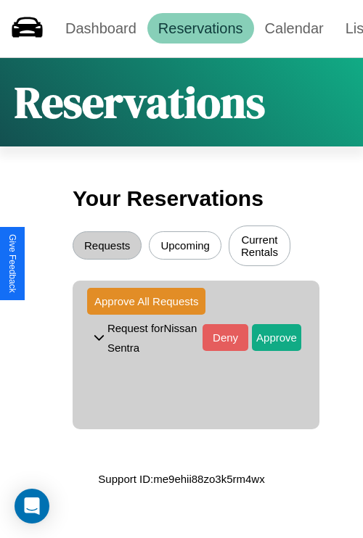 The height and width of the screenshot is (538, 363). What do you see at coordinates (139, 102) in the screenshot?
I see `h1: Reservations` at bounding box center [139, 102].